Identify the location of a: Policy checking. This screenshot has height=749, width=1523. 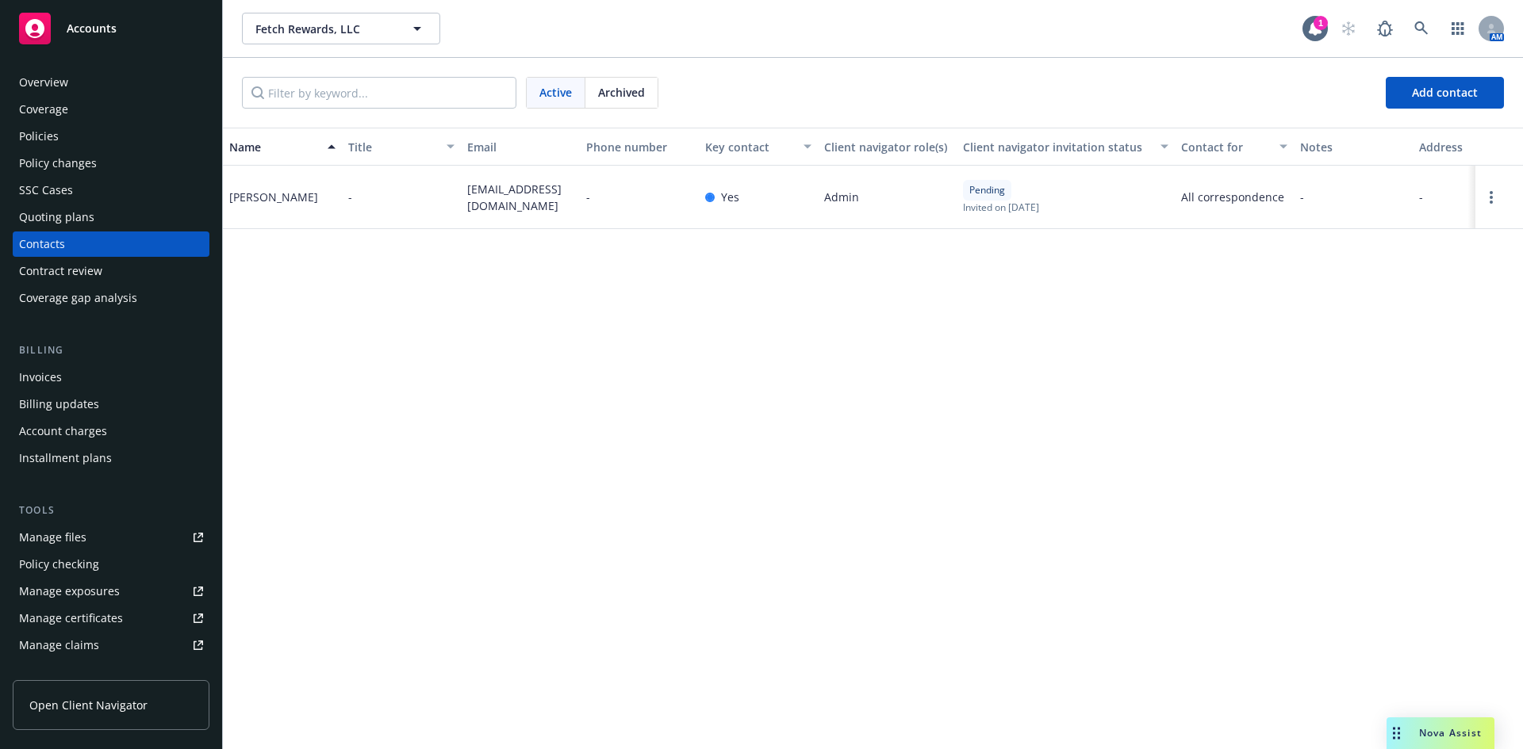
(111, 565).